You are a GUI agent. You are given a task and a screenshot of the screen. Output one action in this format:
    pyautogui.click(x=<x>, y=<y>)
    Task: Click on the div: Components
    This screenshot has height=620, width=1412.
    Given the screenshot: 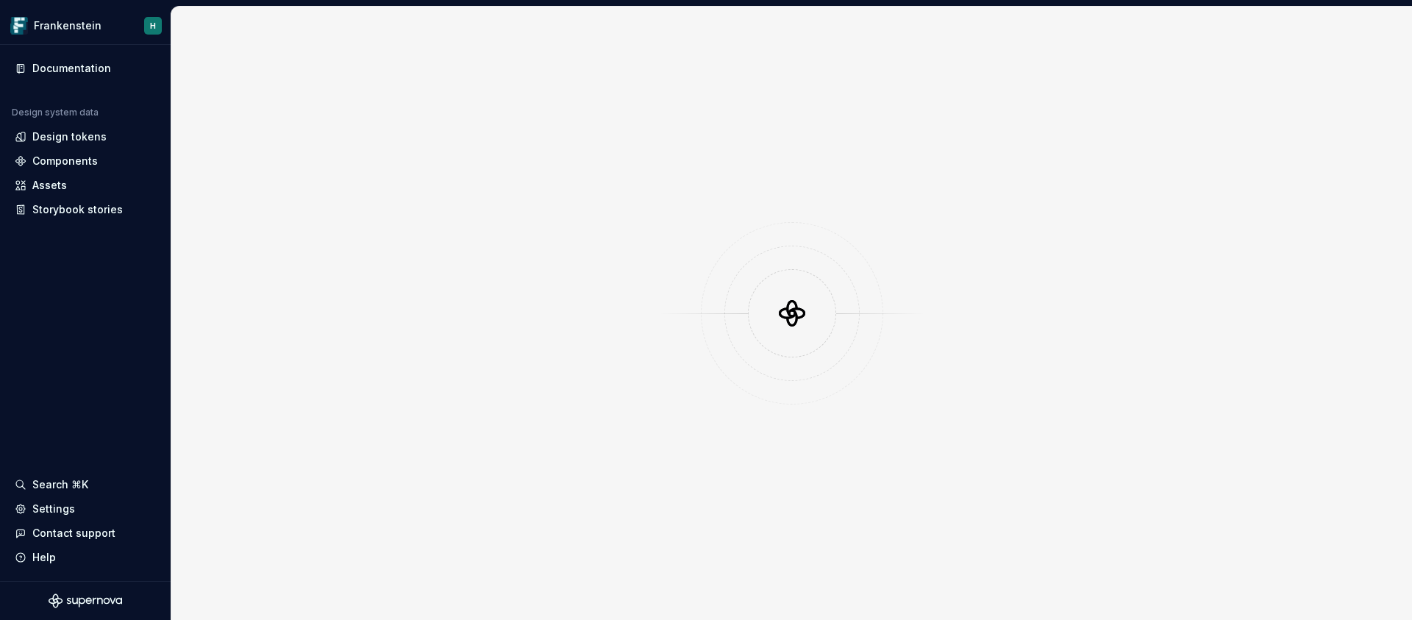 What is the action you would take?
    pyautogui.click(x=65, y=161)
    